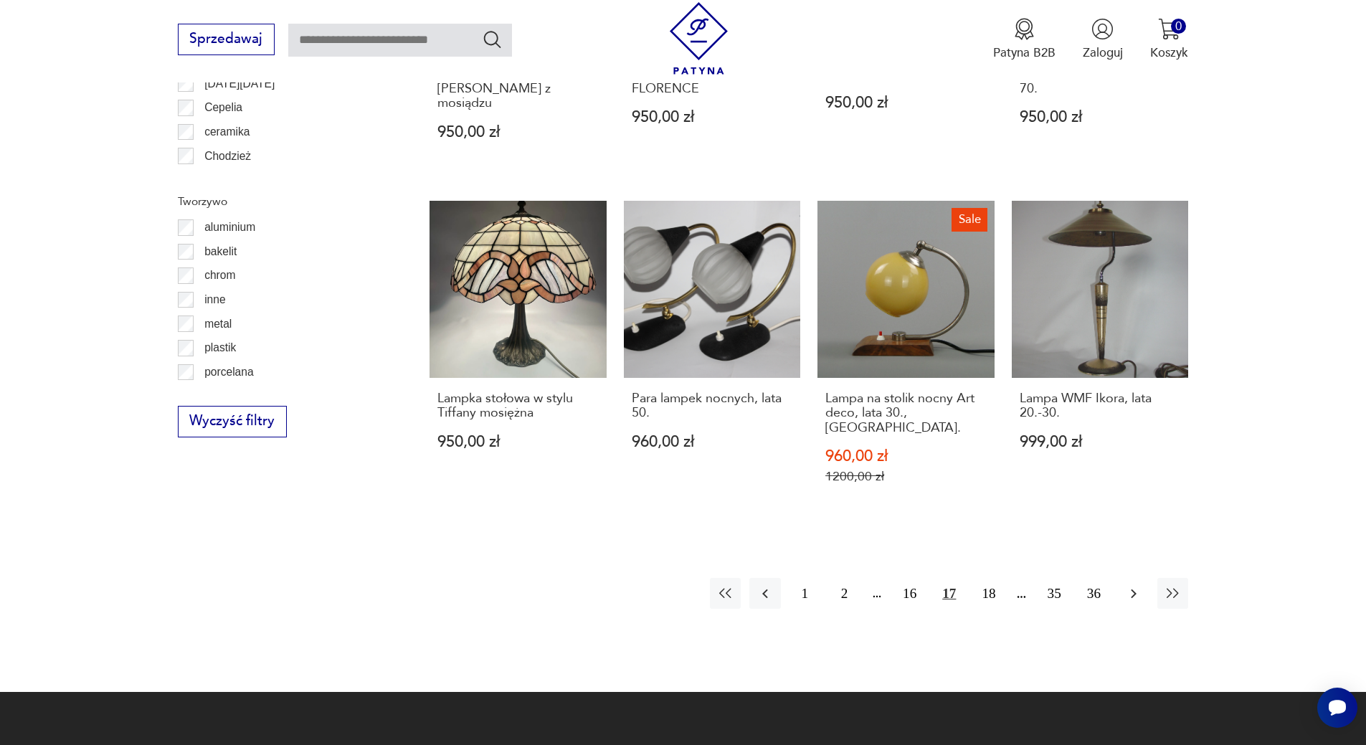  Describe the element at coordinates (220, 348) in the screenshot. I see `p: plastik` at that location.